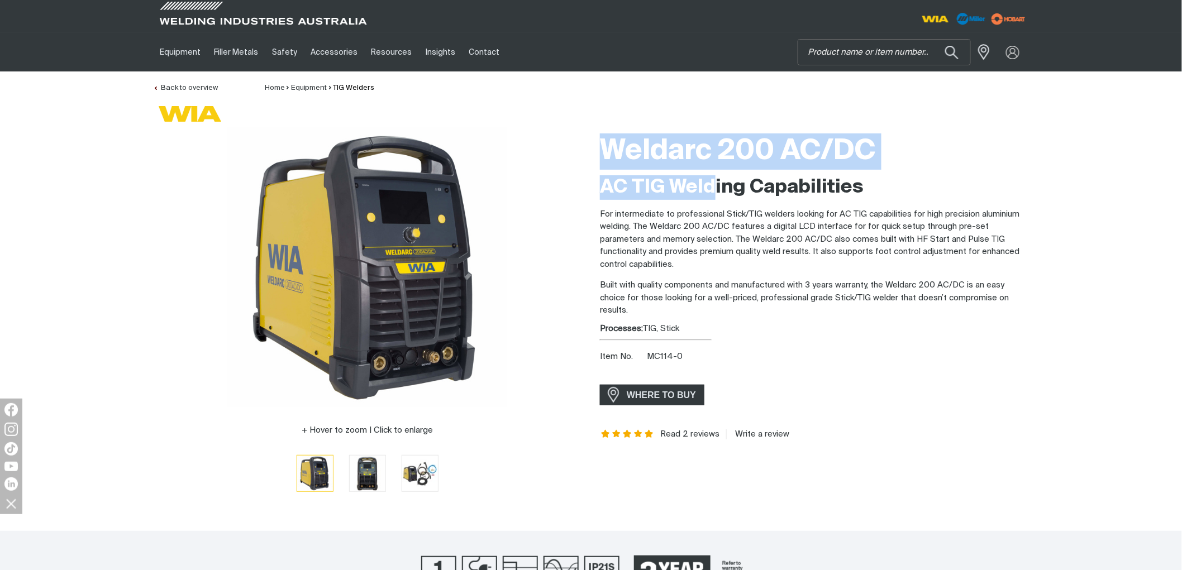 The image size is (1182, 570). Describe the element at coordinates (368, 474) in the screenshot. I see `button: Go to slide 2` at that location.